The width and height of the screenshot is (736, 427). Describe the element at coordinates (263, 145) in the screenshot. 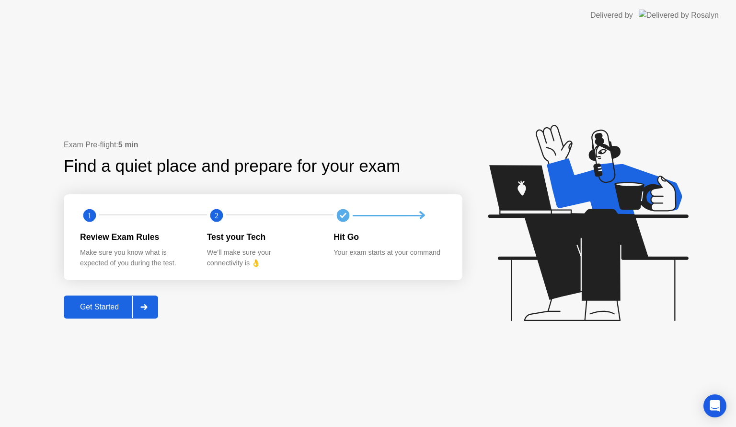

I see `div: Exam Pre-flight:` at that location.